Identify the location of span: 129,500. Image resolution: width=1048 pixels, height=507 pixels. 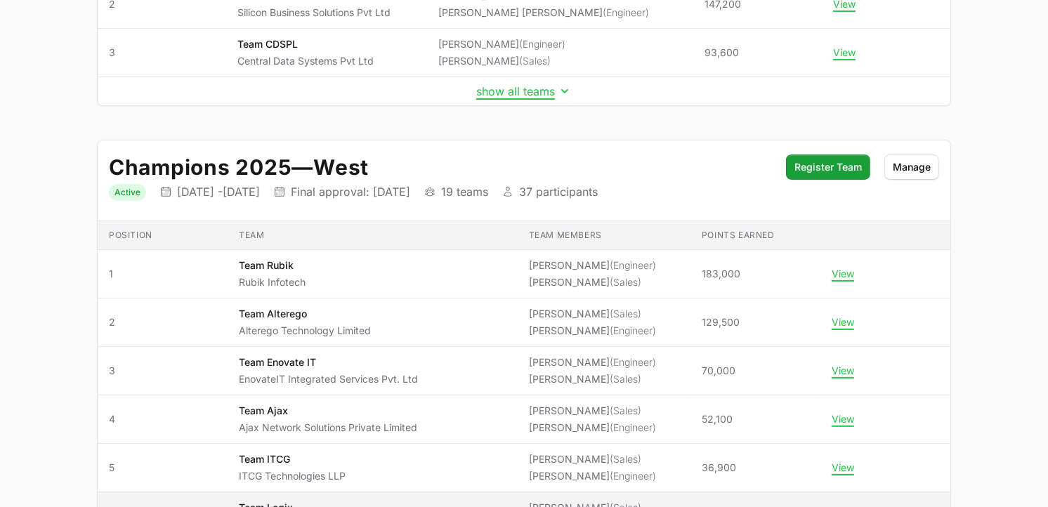
(721, 322).